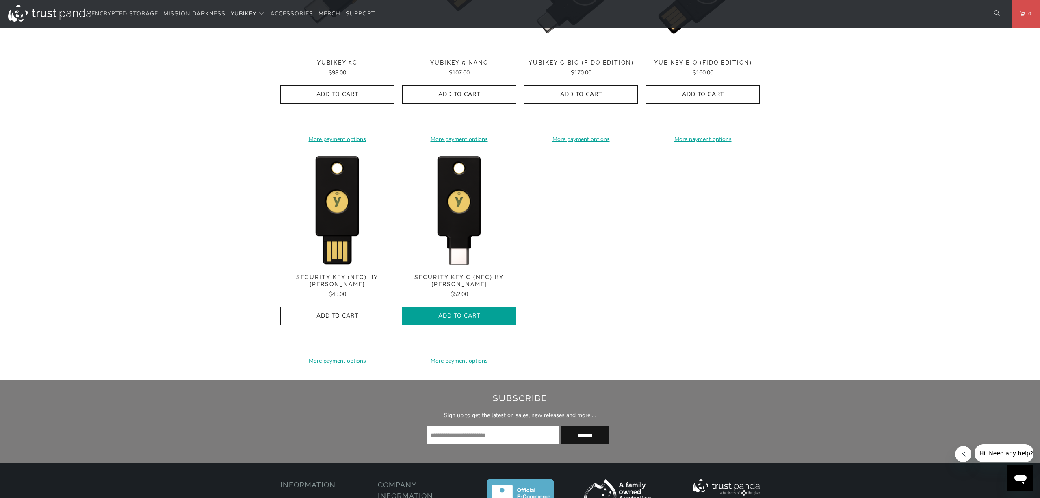 This screenshot has height=498, width=1040. What do you see at coordinates (329, 13) in the screenshot?
I see `span: Merch` at bounding box center [329, 13].